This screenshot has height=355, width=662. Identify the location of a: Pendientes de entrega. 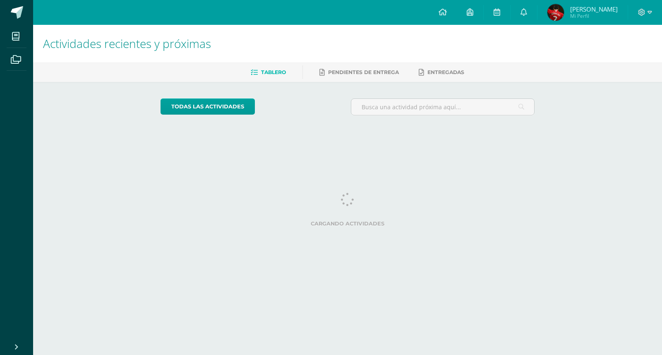
(359, 72).